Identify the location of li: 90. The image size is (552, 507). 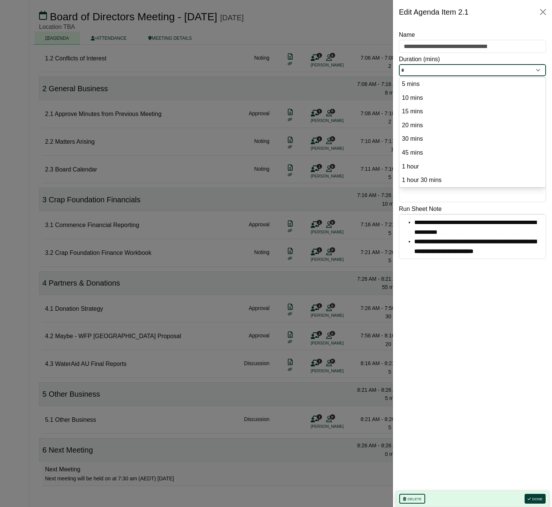
(473, 180).